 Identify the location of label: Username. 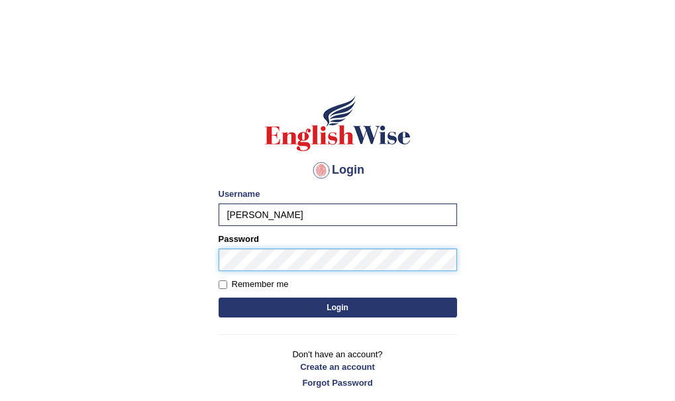
(239, 193).